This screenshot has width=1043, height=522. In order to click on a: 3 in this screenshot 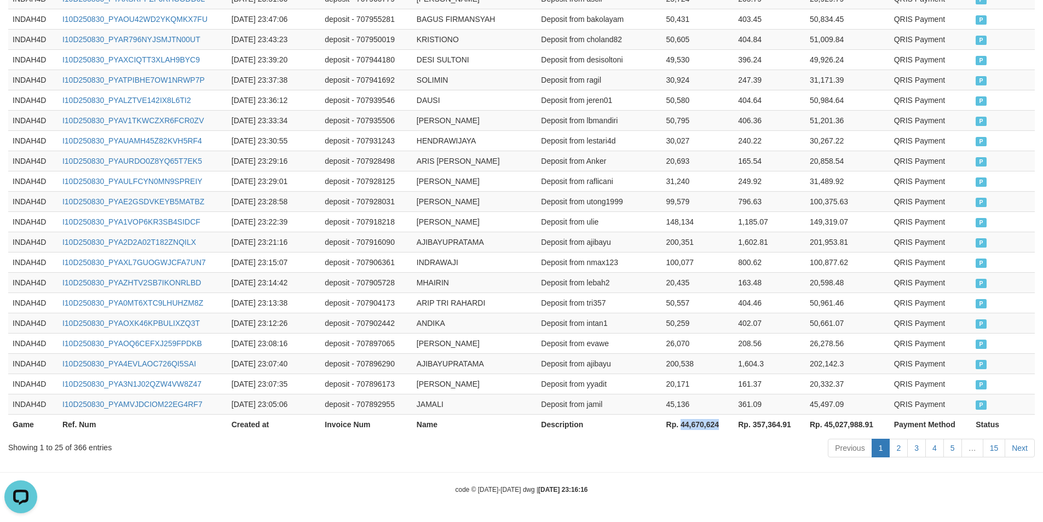, I will do `click(917, 448)`.